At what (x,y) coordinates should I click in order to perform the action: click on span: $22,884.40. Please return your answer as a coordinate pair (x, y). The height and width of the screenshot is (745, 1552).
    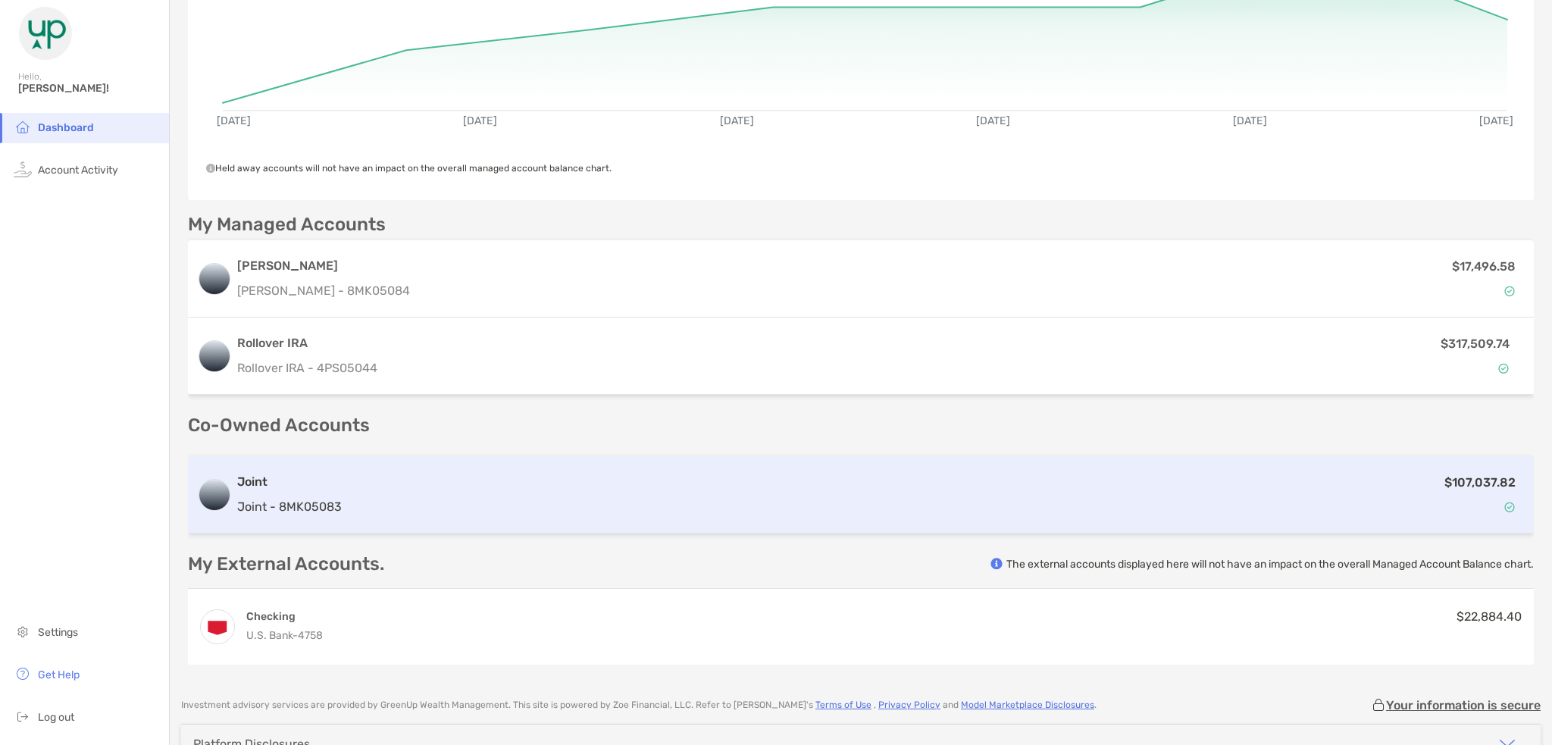
    Looking at the image, I should click on (1489, 616).